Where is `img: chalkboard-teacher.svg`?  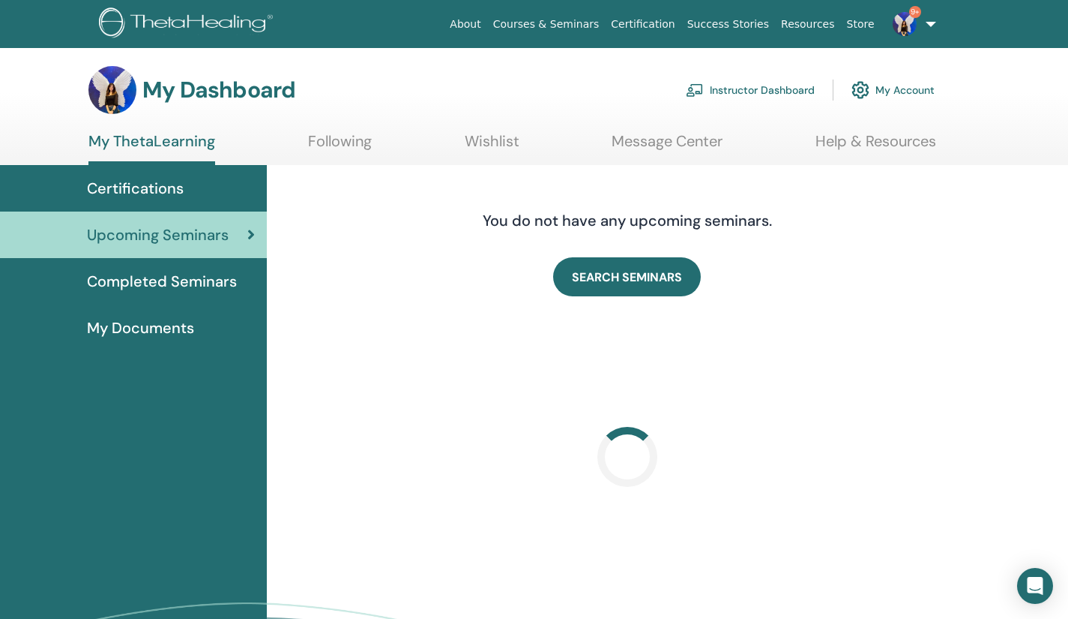 img: chalkboard-teacher.svg is located at coordinates (695, 90).